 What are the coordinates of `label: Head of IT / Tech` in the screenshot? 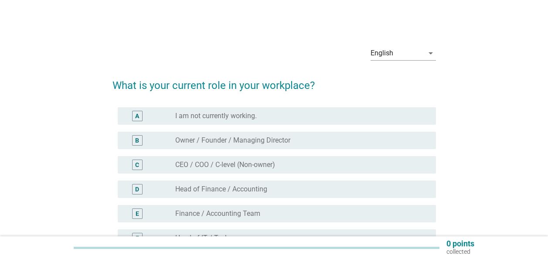 It's located at (202, 238).